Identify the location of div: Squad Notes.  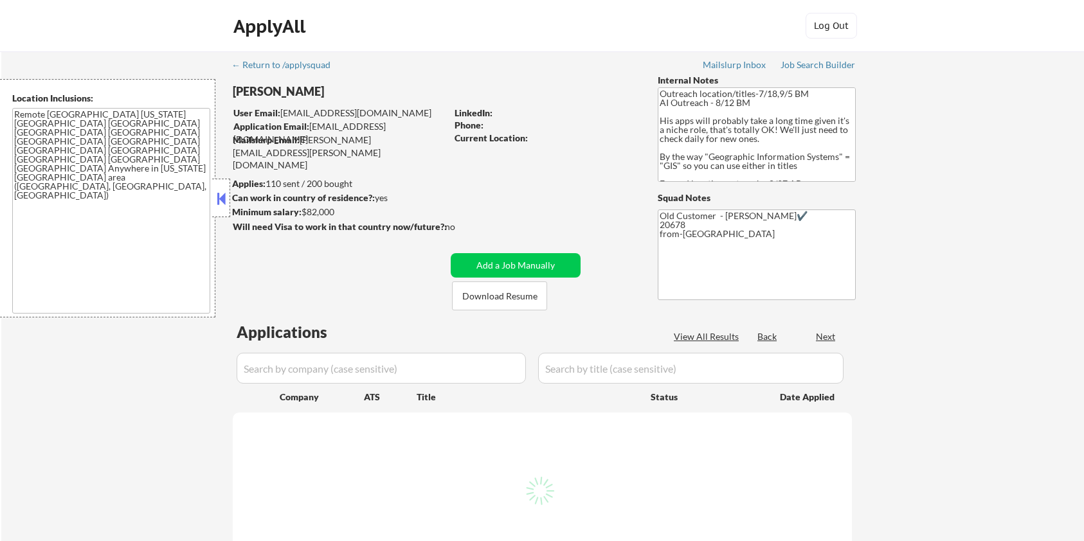
(757, 198).